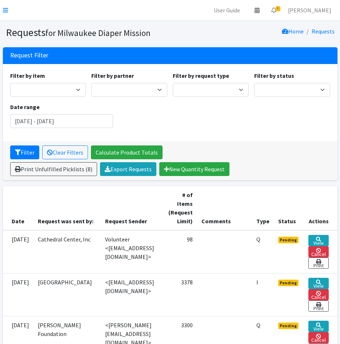  Describe the element at coordinates (127, 152) in the screenshot. I see `a: Calculate Product Totals` at that location.